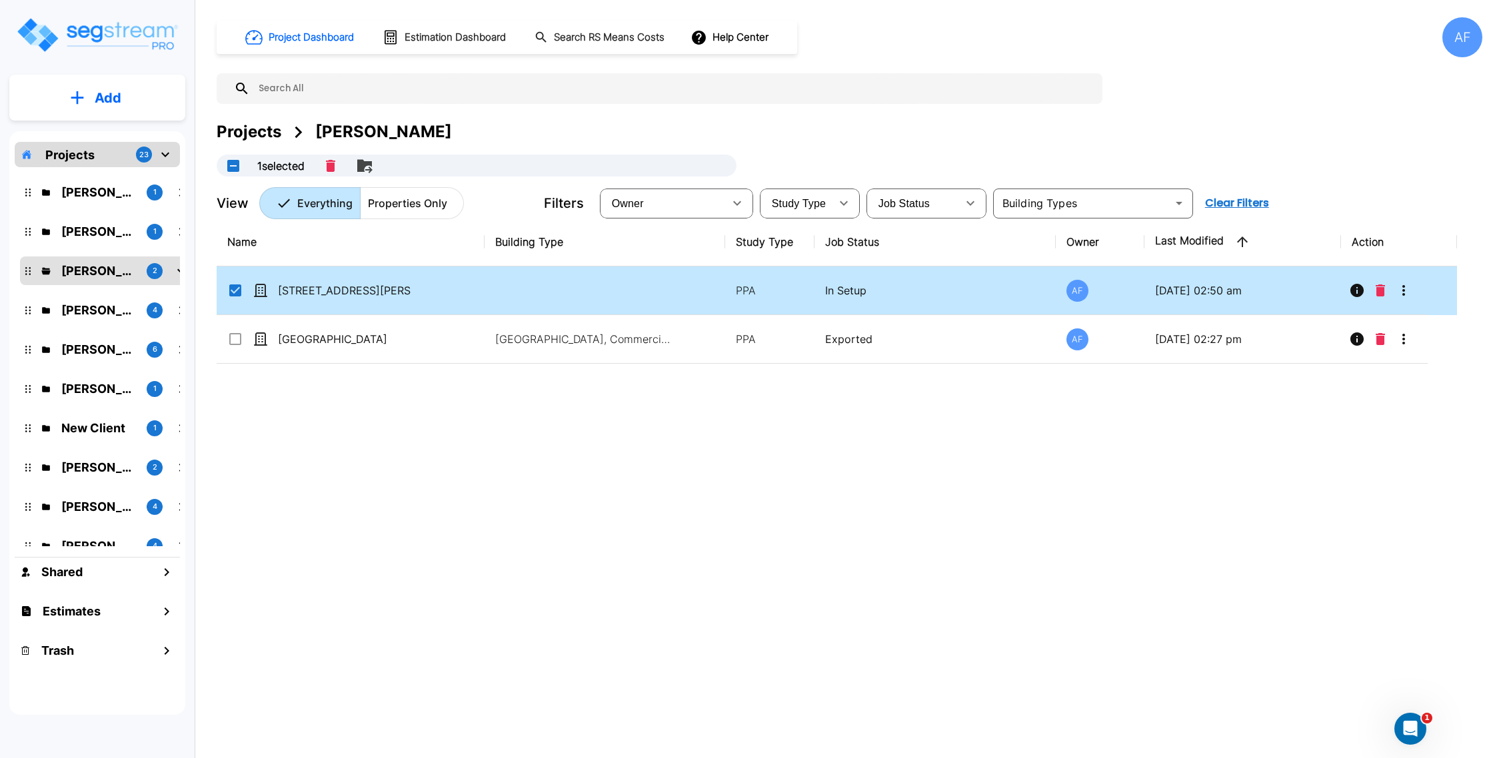 The width and height of the screenshot is (1493, 758). Describe the element at coordinates (233, 166) in the screenshot. I see `button: UnSelectAll` at that location.